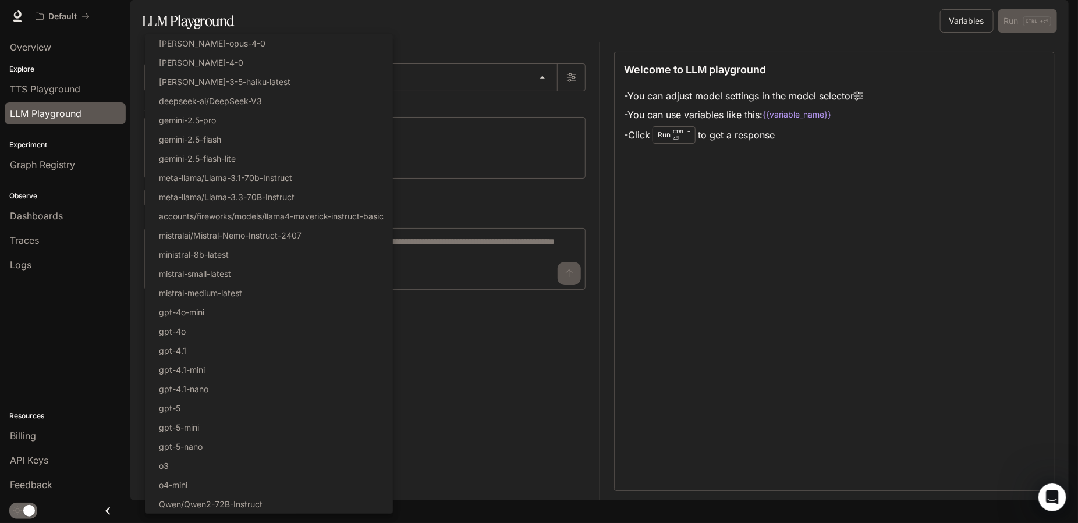 This screenshot has width=1078, height=523. What do you see at coordinates (187, 120) in the screenshot?
I see `p: gemini-2.5-pro` at bounding box center [187, 120].